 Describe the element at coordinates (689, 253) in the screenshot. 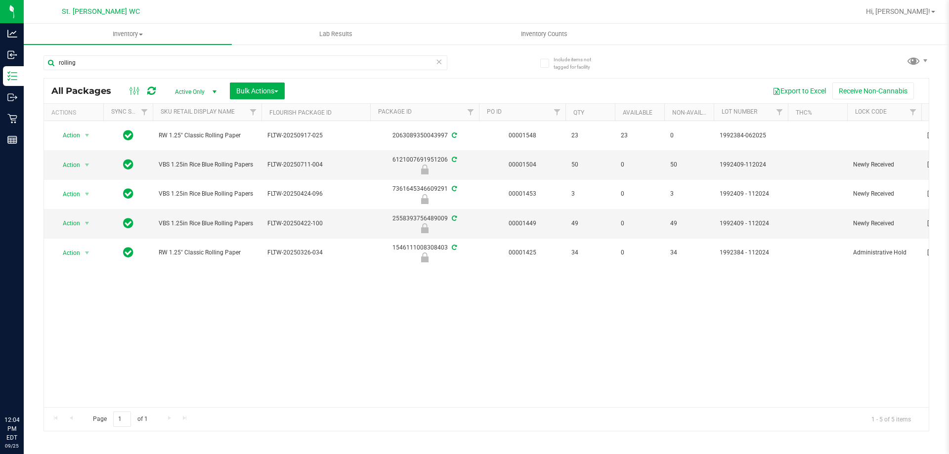

I see `span: 34` at that location.